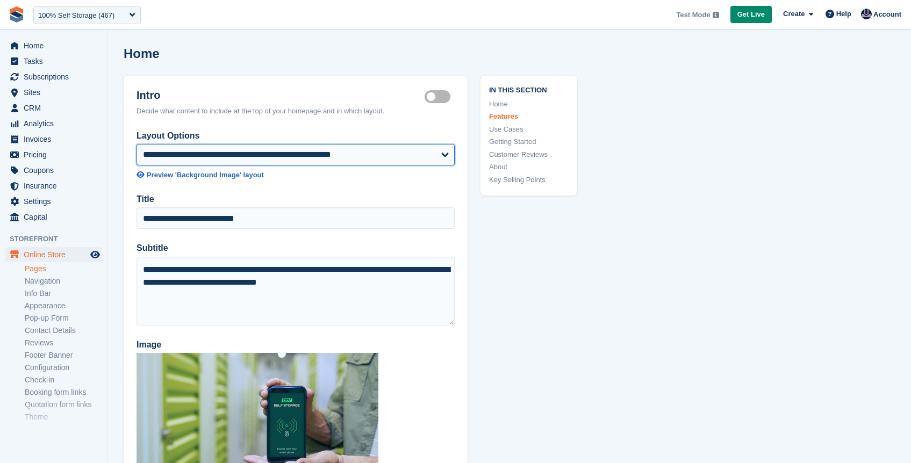 The width and height of the screenshot is (911, 463). I want to click on span: Home, so click(56, 46).